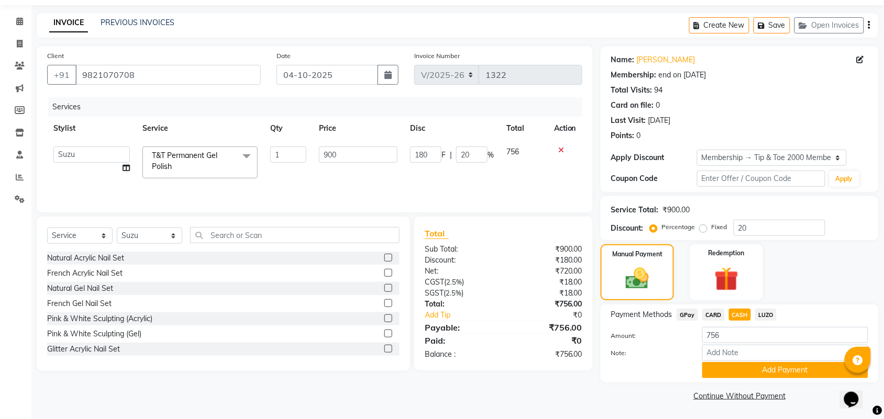 This screenshot has height=419, width=884. What do you see at coordinates (94, 334) in the screenshot?
I see `div: Pink & White Sculpting (Gel)` at bounding box center [94, 334].